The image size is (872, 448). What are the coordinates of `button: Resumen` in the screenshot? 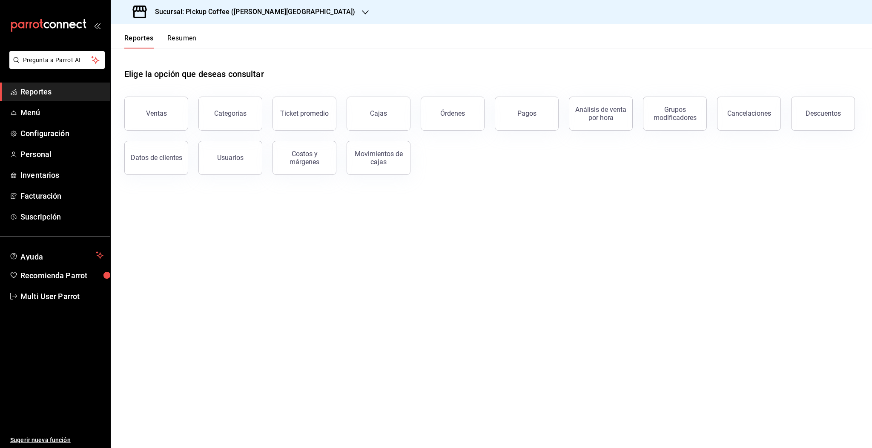 It's located at (182, 41).